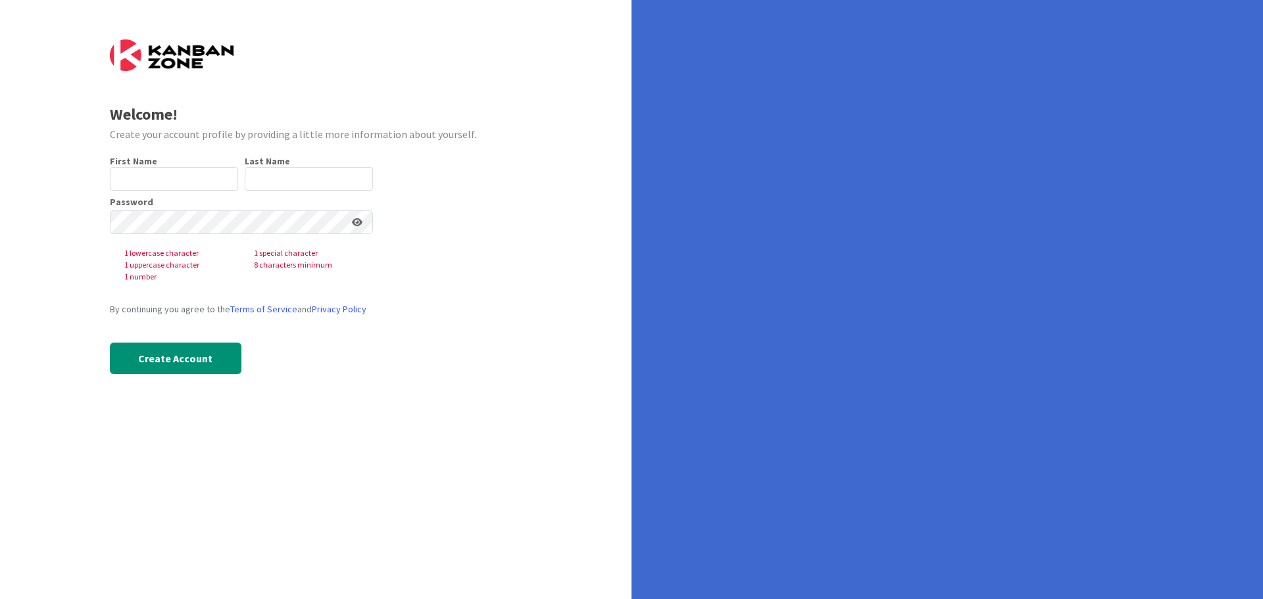  What do you see at coordinates (267, 161) in the screenshot?
I see `label: Last Name` at bounding box center [267, 161].